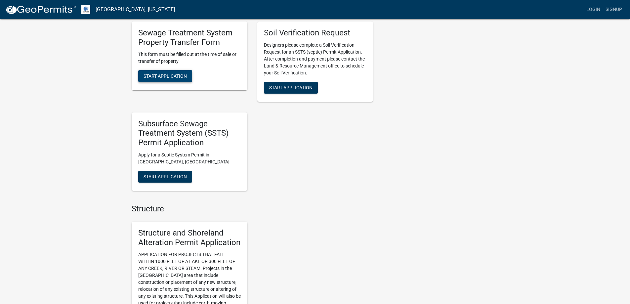  I want to click on a: Login, so click(593, 10).